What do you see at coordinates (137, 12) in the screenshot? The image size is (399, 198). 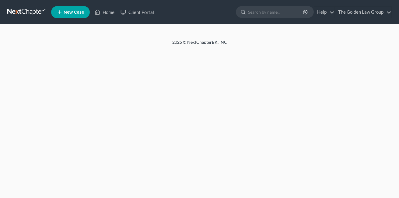 I see `a: Client Portal` at bounding box center [137, 12].